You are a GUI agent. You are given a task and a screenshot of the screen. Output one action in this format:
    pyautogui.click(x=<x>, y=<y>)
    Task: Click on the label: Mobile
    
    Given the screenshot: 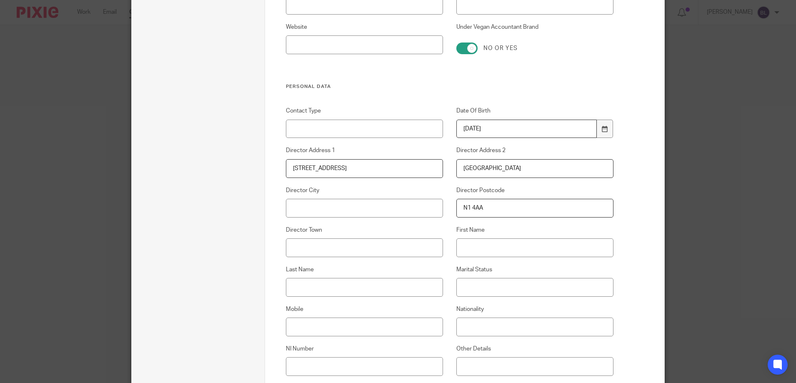 What is the action you would take?
    pyautogui.click(x=365, y=309)
    